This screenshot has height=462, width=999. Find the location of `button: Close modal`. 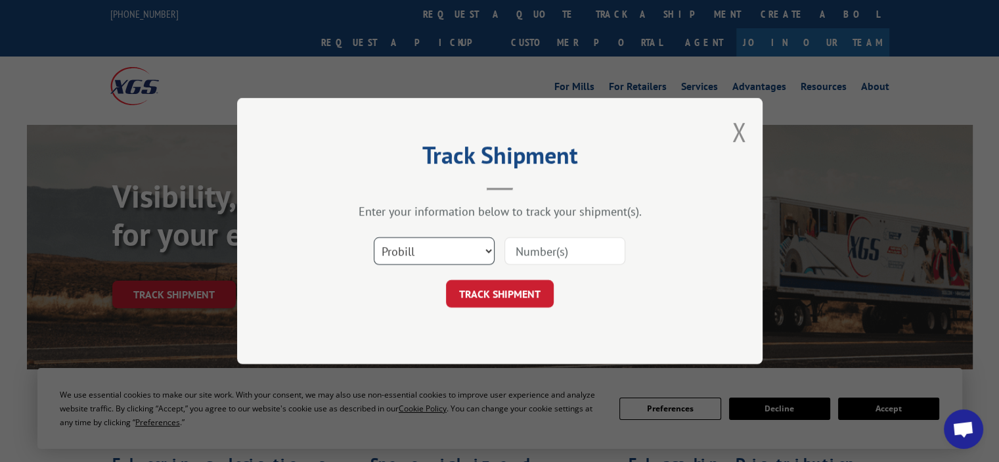

button: Close modal is located at coordinates (739, 131).